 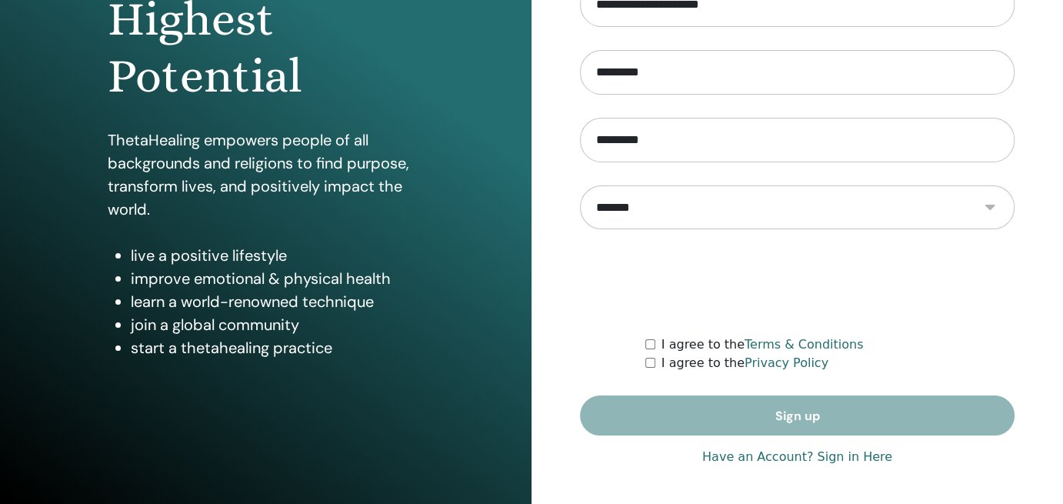 I want to click on li: start a thetahealing practice, so click(x=277, y=348).